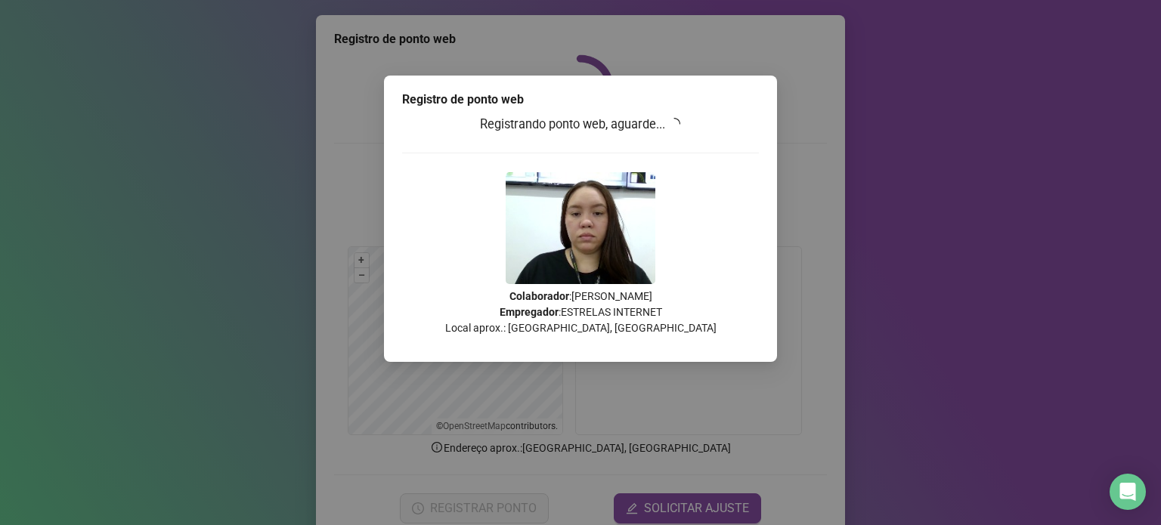 The width and height of the screenshot is (1161, 525). Describe the element at coordinates (539, 296) in the screenshot. I see `strong: Colaborador` at that location.